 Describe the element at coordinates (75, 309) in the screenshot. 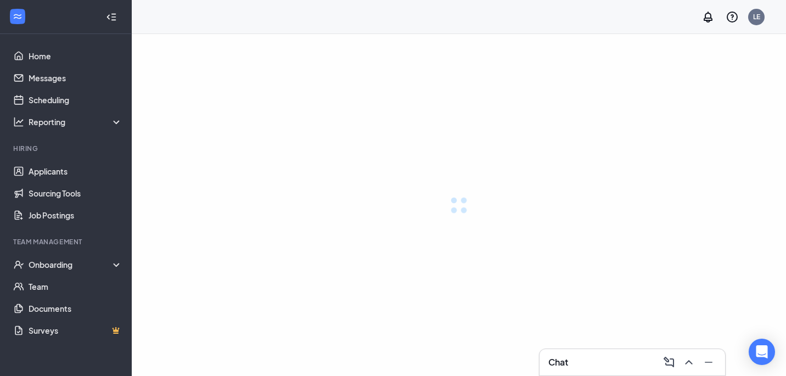

I see `a: Documents` at that location.